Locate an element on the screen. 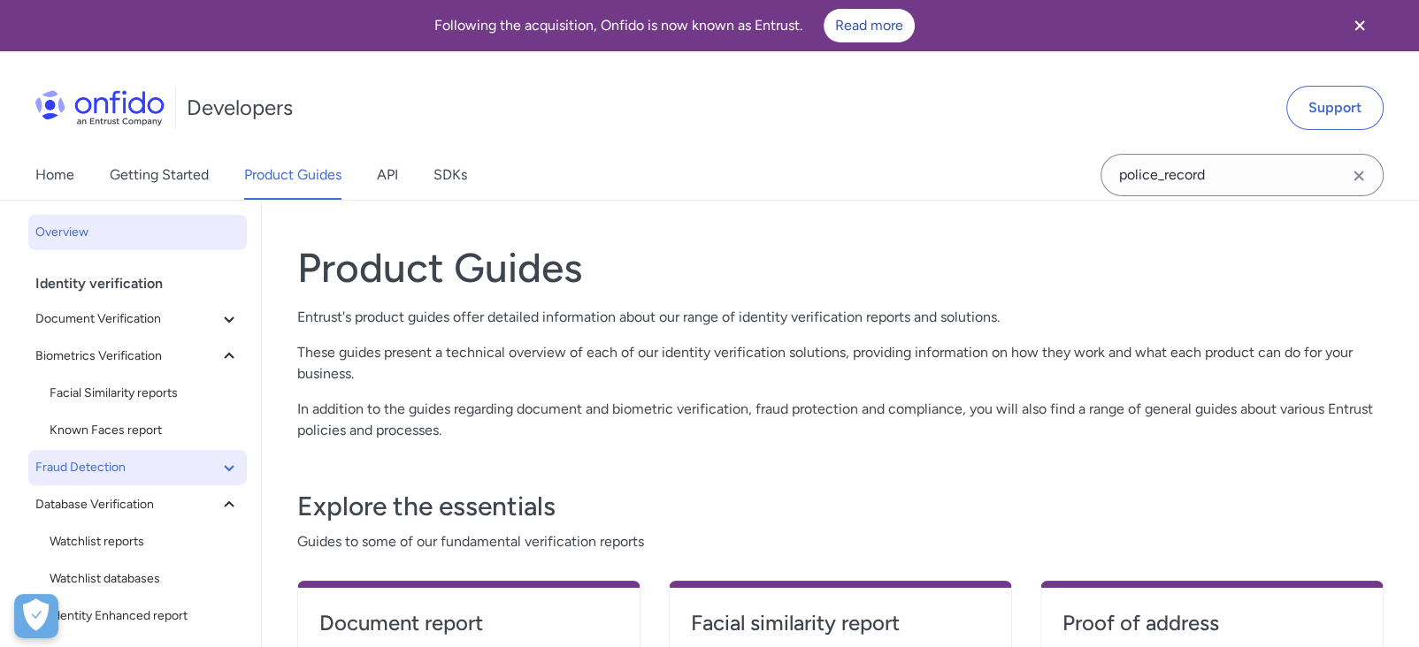  img: Onfido Logo is located at coordinates (100, 108).